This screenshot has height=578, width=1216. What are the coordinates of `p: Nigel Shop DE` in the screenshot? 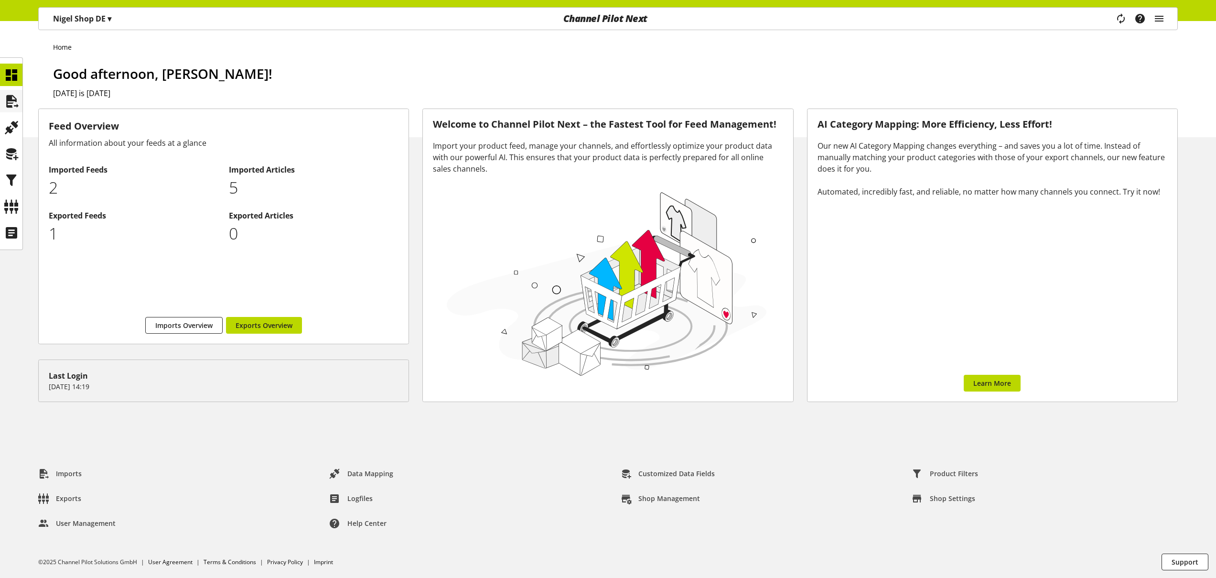 It's located at (82, 19).